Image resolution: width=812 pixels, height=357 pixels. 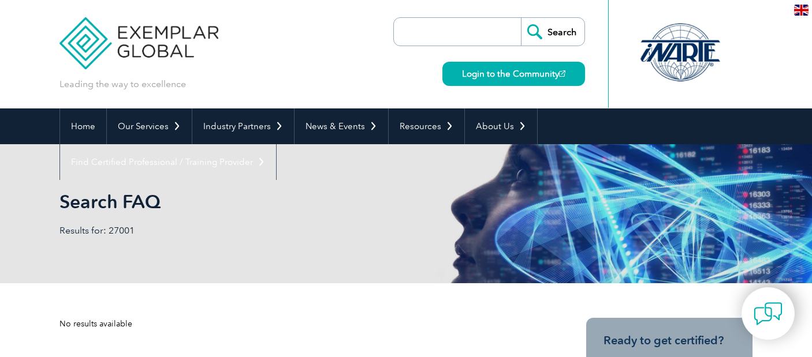 I want to click on input: Search, so click(x=552, y=32).